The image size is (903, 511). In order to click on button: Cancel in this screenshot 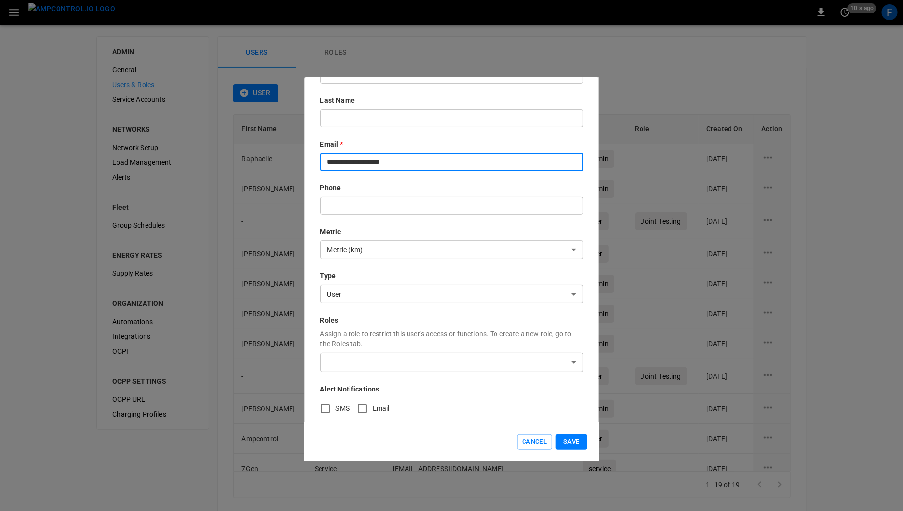, I will do `click(534, 441)`.